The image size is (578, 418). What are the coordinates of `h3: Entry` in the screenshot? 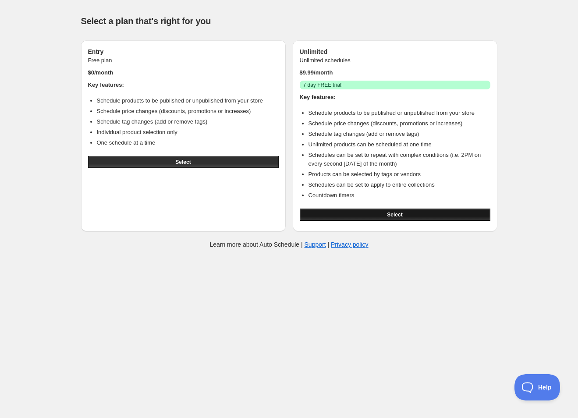 It's located at (183, 52).